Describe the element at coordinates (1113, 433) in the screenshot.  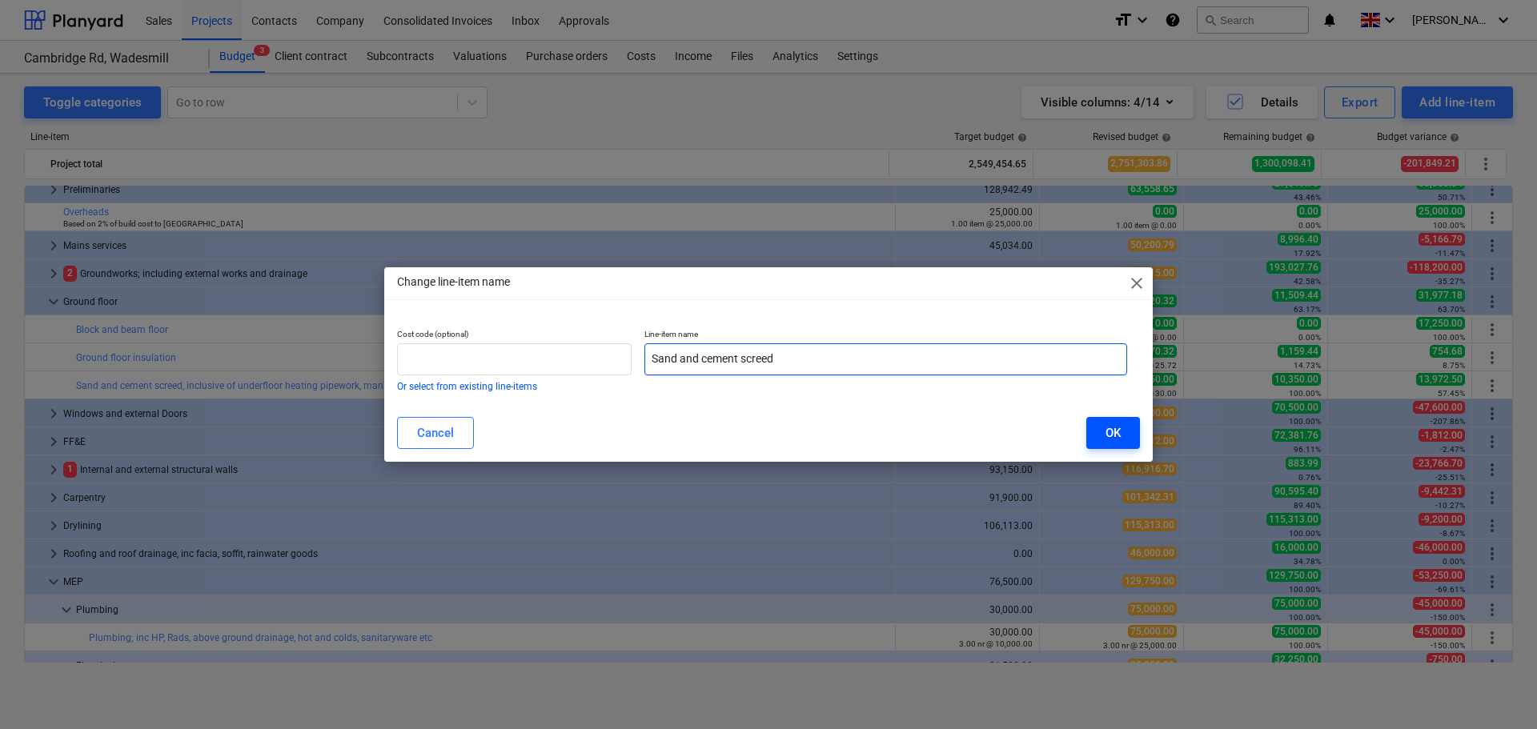
I see `button: OK` at that location.